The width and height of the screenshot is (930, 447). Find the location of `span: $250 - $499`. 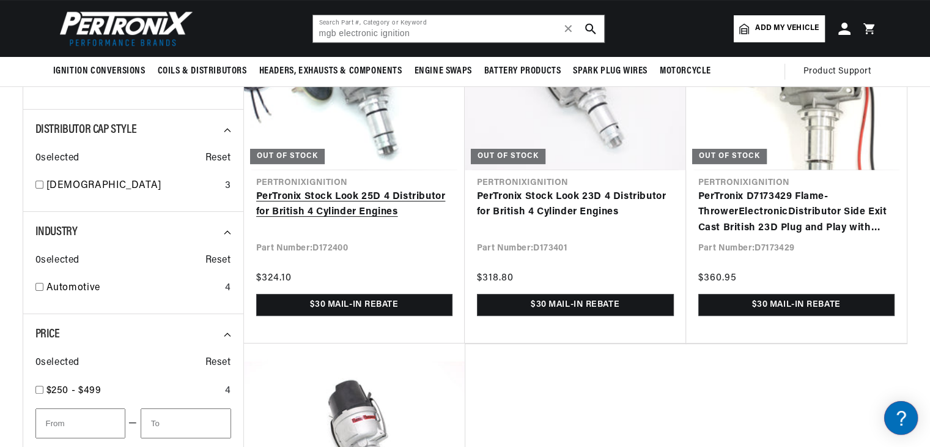

span: $250 - $499 is located at coordinates (74, 390).